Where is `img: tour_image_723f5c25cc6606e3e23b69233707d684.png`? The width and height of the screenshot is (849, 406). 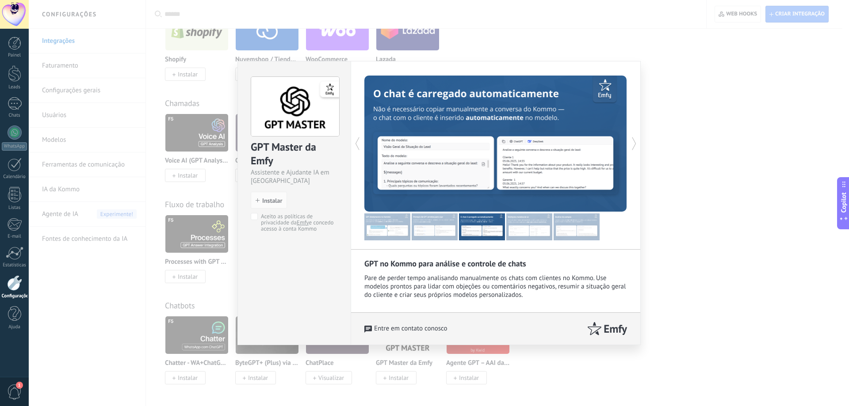 img: tour_image_723f5c25cc6606e3e23b69233707d684.png is located at coordinates (482, 227).